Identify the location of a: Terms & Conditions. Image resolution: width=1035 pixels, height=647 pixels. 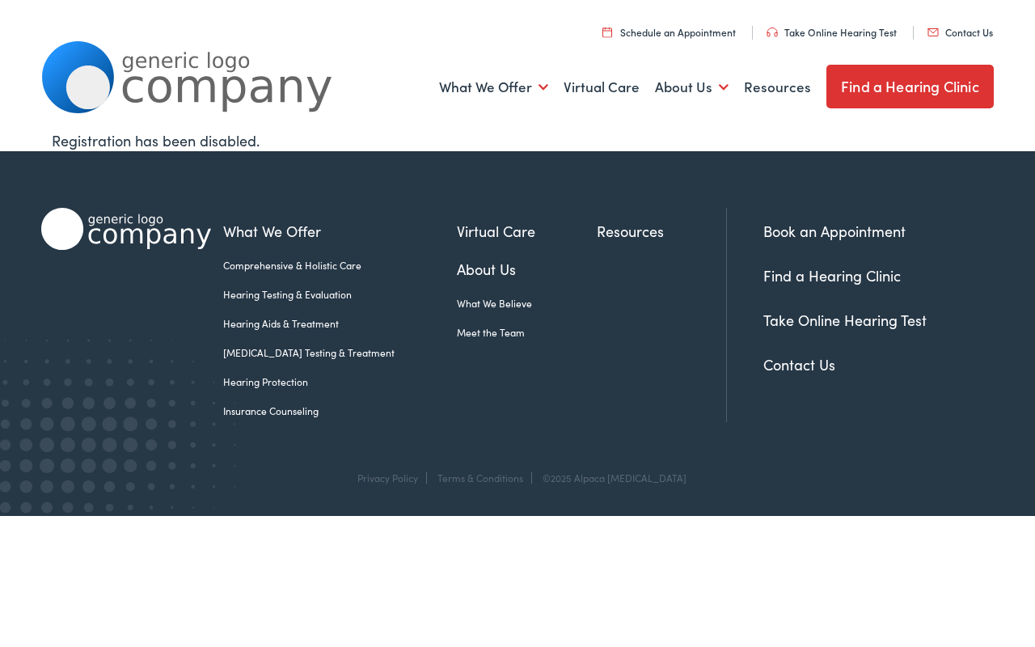
(480, 477).